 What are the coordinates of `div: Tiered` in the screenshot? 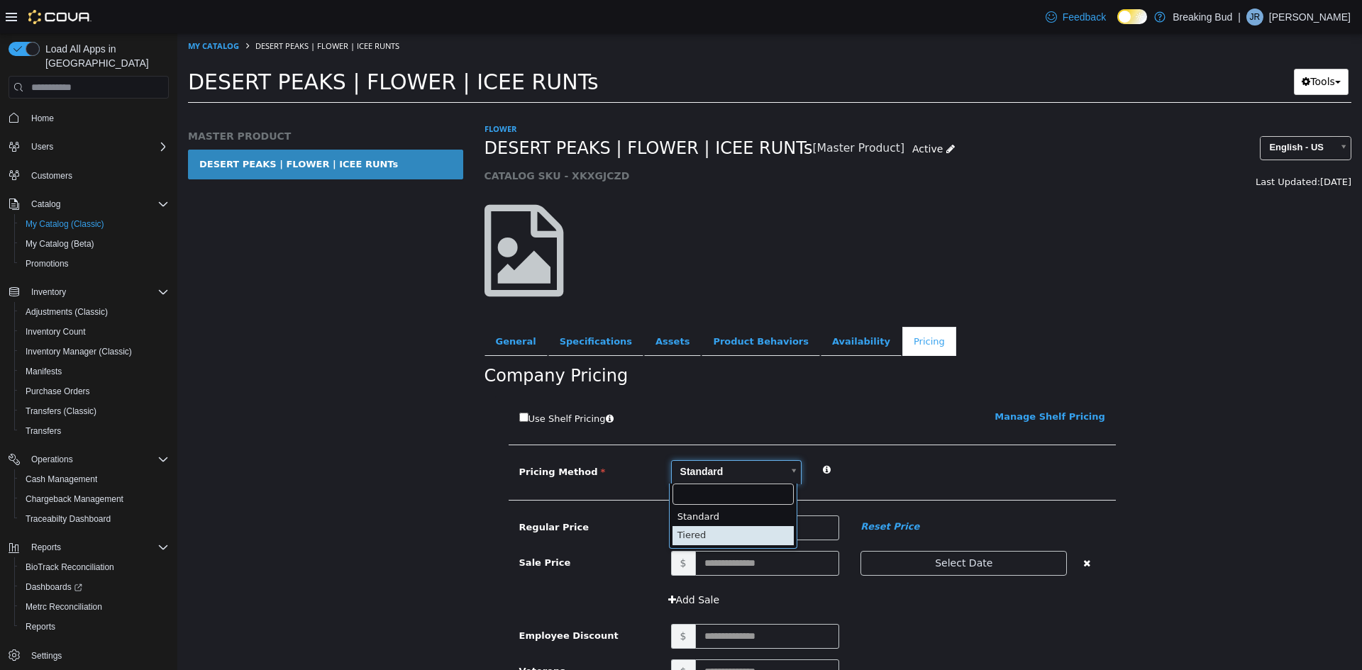 It's located at (555, 502).